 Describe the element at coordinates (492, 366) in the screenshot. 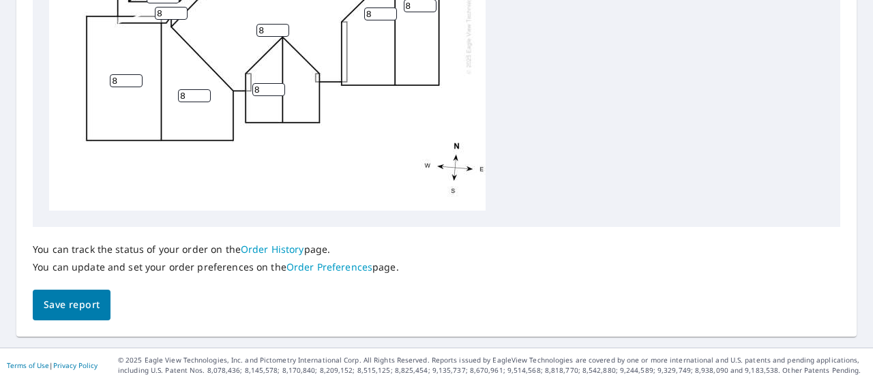

I see `p: © 2025 Eagle View Technologies, Inc. and Pictometry International Corp. All Rights Reserved. Repo...` at that location.